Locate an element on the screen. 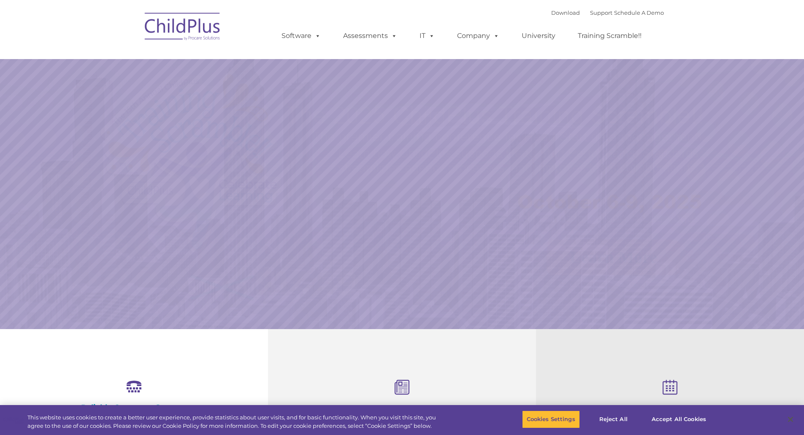 This screenshot has height=435, width=804. a: Training Scramble!! is located at coordinates (610, 36).